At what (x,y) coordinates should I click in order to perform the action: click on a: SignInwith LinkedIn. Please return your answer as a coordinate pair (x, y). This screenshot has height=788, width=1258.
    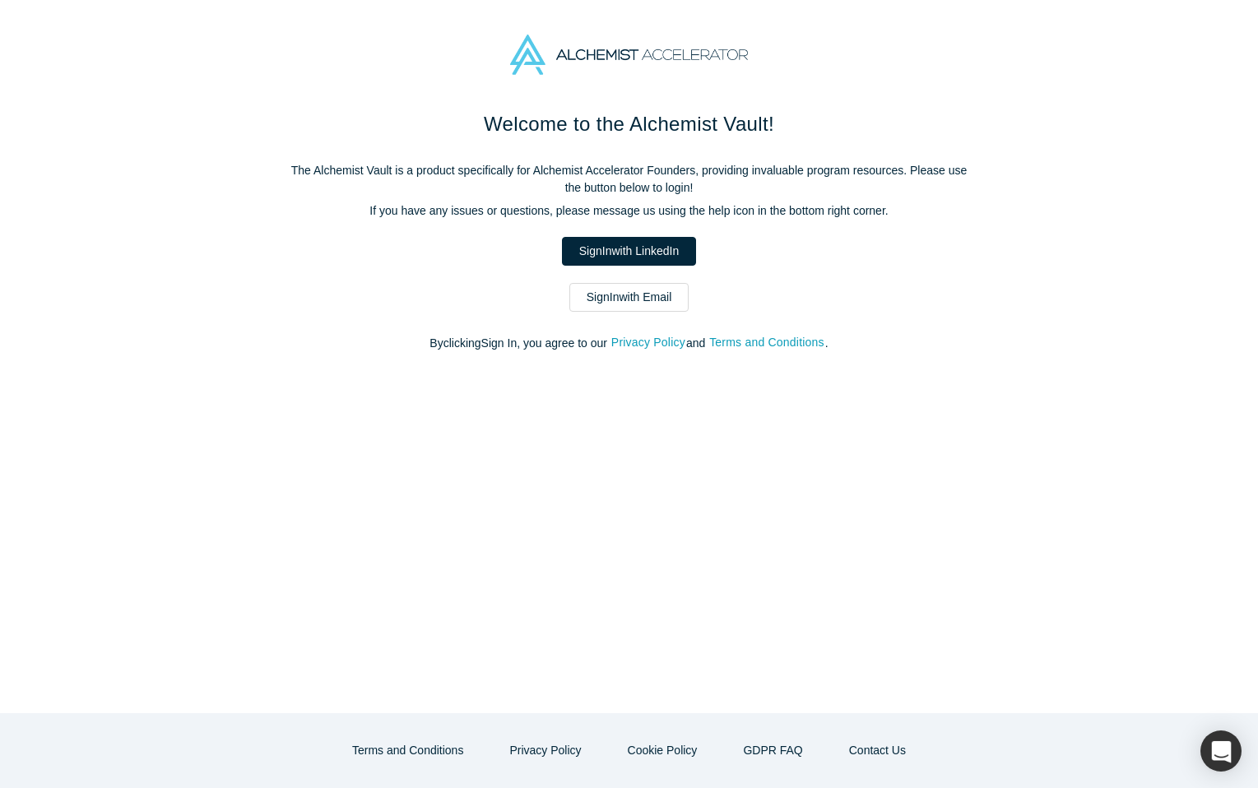
    Looking at the image, I should click on (629, 251).